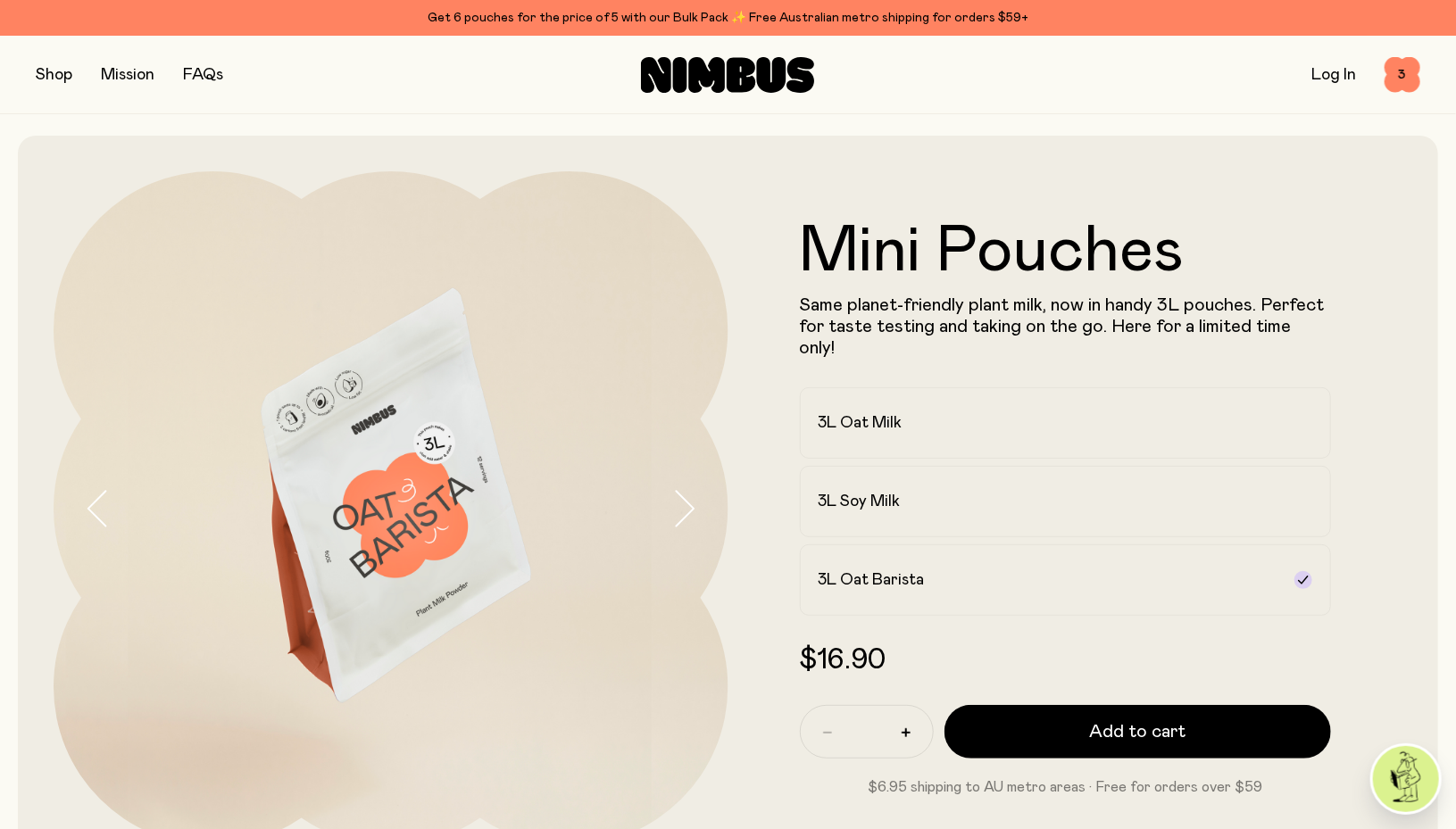  What do you see at coordinates (1333, 75) in the screenshot?
I see `a: Log In` at bounding box center [1333, 75].